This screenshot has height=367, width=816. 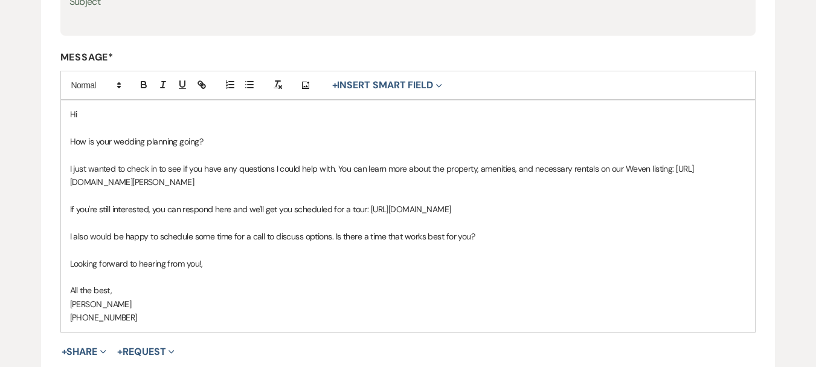 What do you see at coordinates (409, 175) in the screenshot?
I see `p: I just wanted to check in to see if you have any questions I could help with. You can learn more ...` at bounding box center [409, 175].